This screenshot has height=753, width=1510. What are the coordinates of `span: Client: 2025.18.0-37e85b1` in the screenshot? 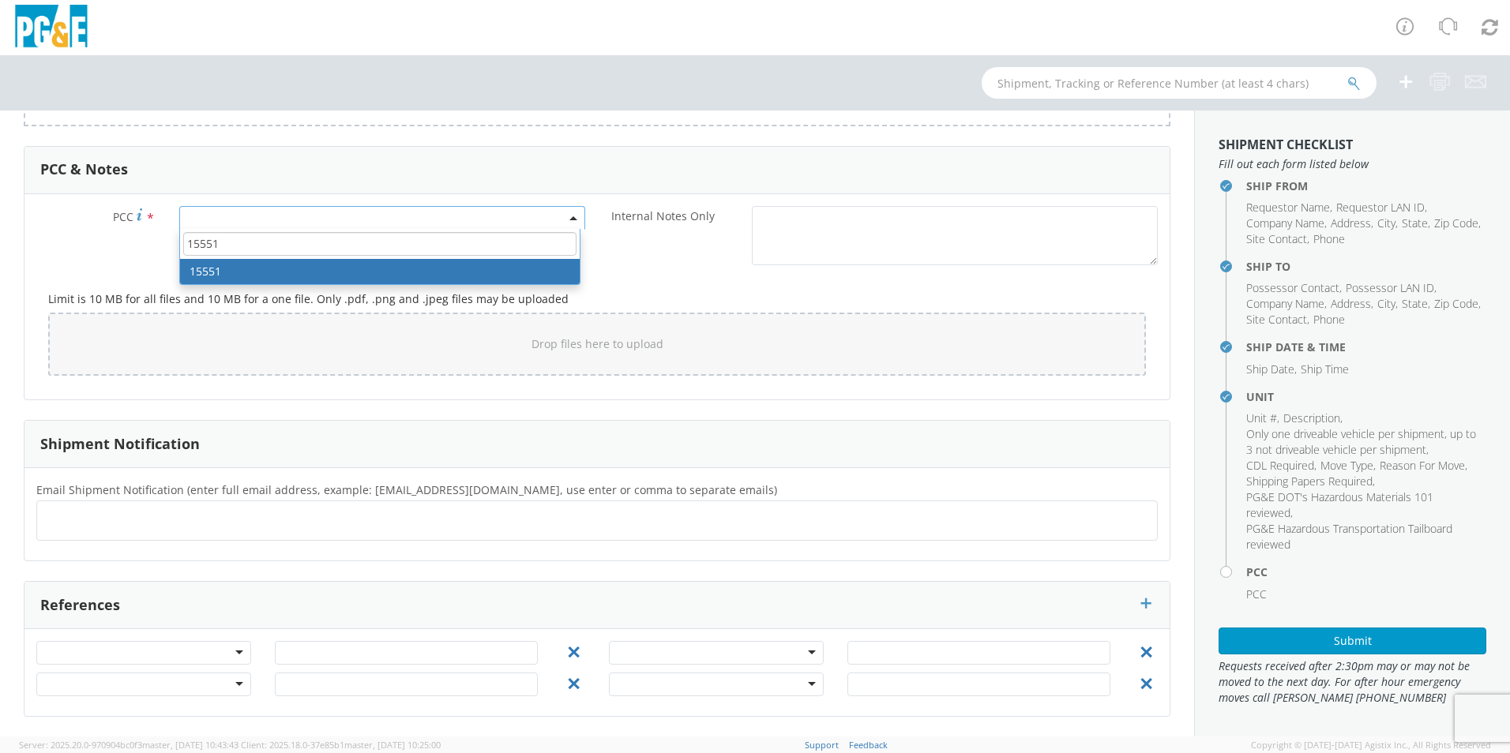 It's located at (340, 745).